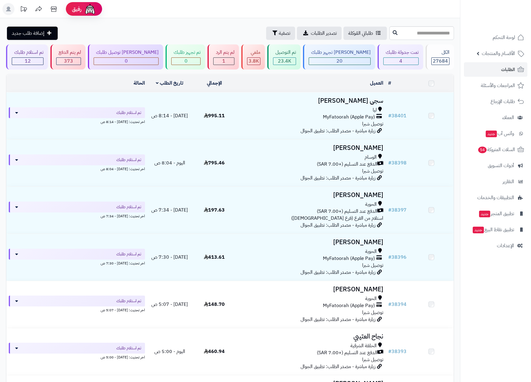 This screenshot has width=531, height=382. Describe the element at coordinates (496, 86) in the screenshot. I see `a: المراجعات والأسئلة` at that location.